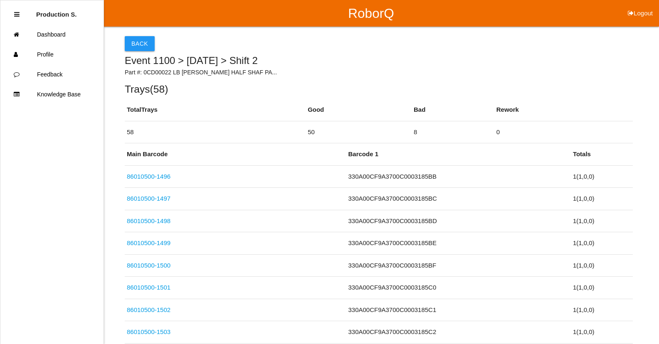  What do you see at coordinates (563, 132) in the screenshot?
I see `td: 0` at bounding box center [563, 132].